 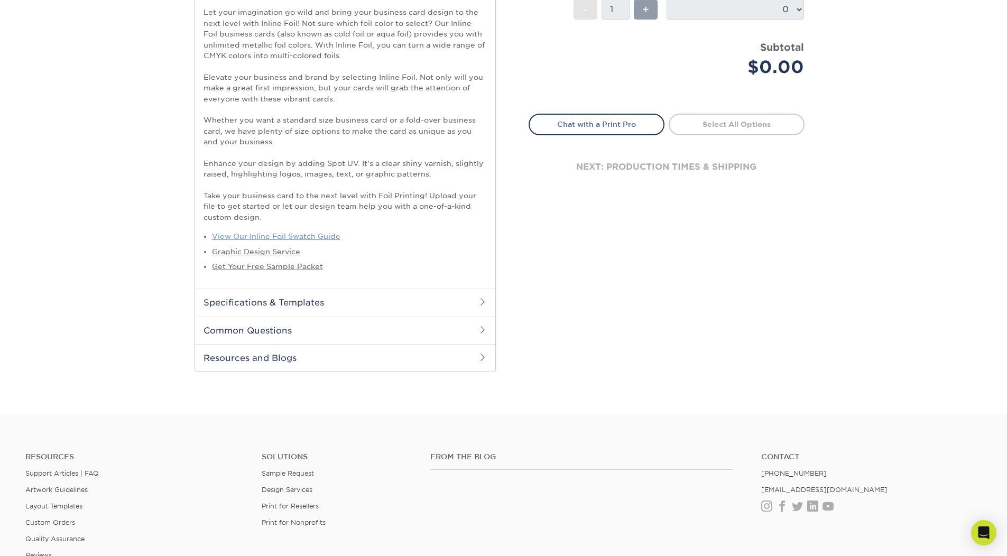 What do you see at coordinates (293, 522) in the screenshot?
I see `a: Print for Nonprofits` at bounding box center [293, 522].